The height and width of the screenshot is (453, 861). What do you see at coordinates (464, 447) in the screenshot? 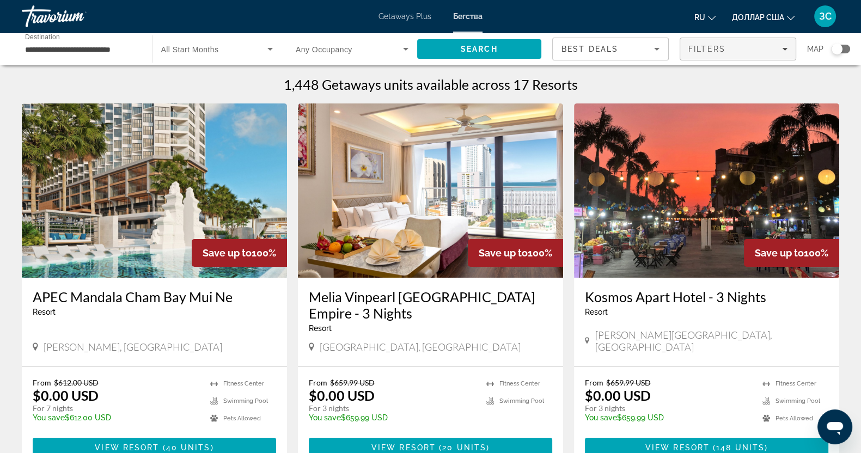
I see `span: 20 units` at bounding box center [464, 447].